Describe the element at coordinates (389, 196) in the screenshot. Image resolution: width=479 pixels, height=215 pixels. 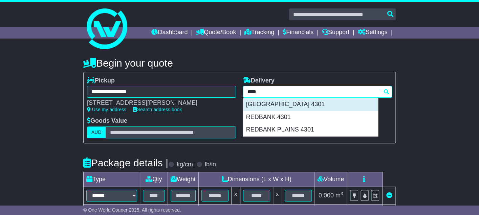
I see `a: Remove this item` at that location.